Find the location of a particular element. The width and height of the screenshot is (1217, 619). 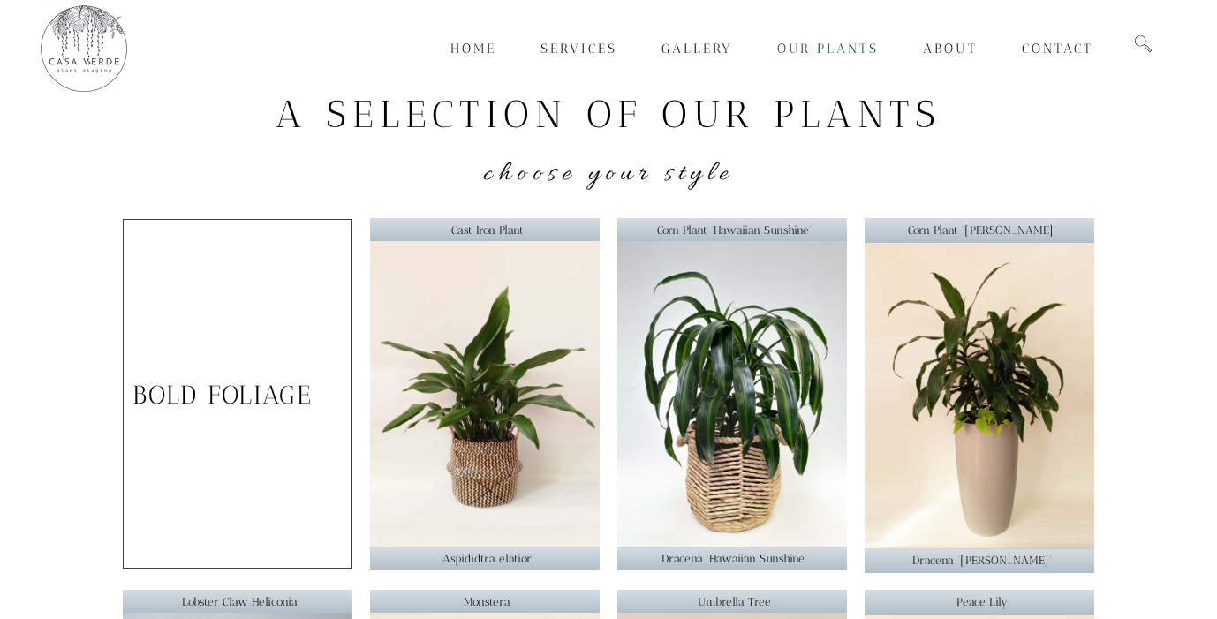

img: Corn plant 'Janet Craig' is located at coordinates (979, 396).